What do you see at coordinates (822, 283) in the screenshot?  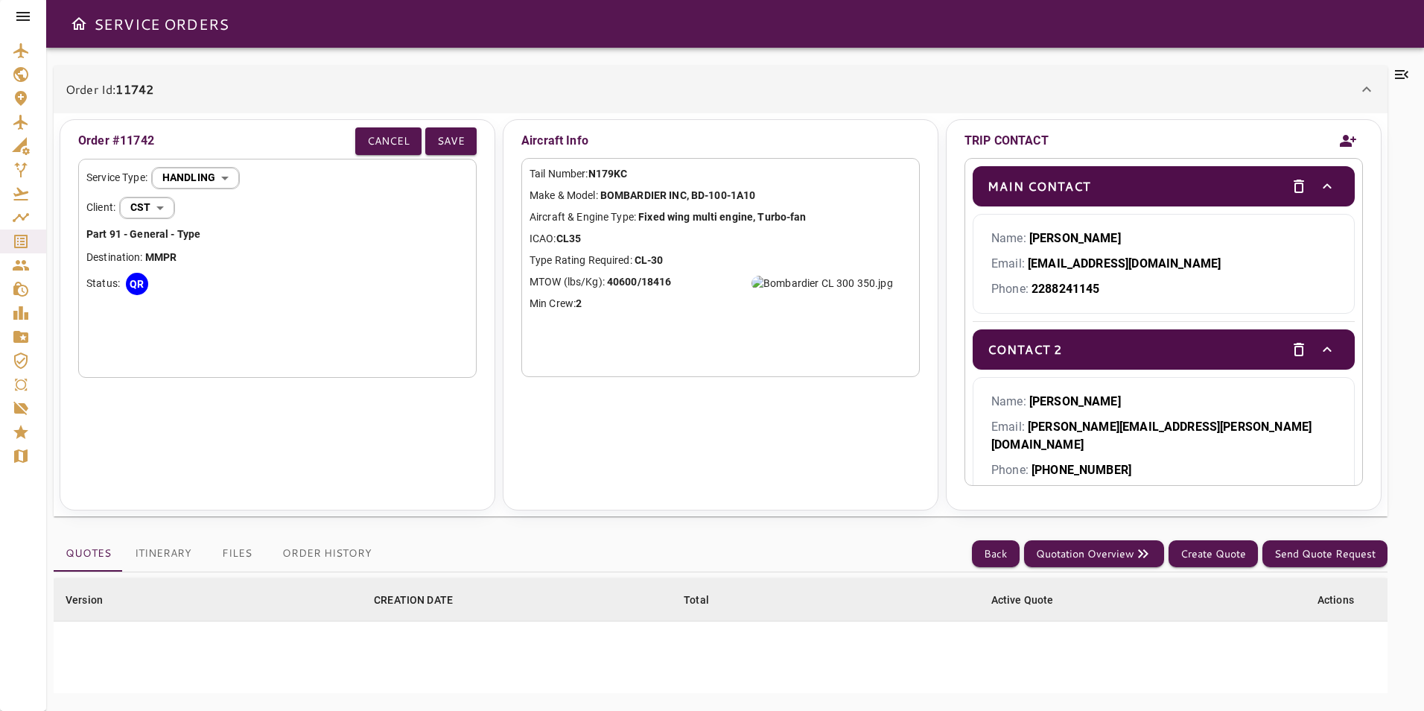 I see `img: Bombardier CL 300 350.jpg` at bounding box center [822, 283].